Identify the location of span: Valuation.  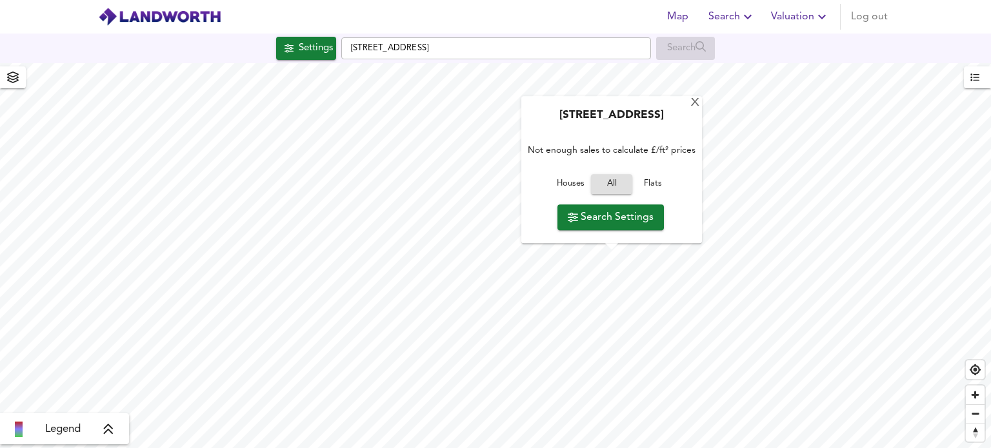
(800, 17).